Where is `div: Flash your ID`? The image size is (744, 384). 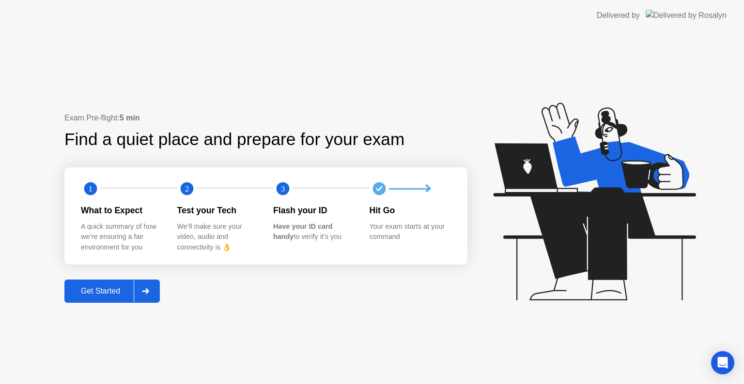
div: Flash your ID is located at coordinates (313, 211).